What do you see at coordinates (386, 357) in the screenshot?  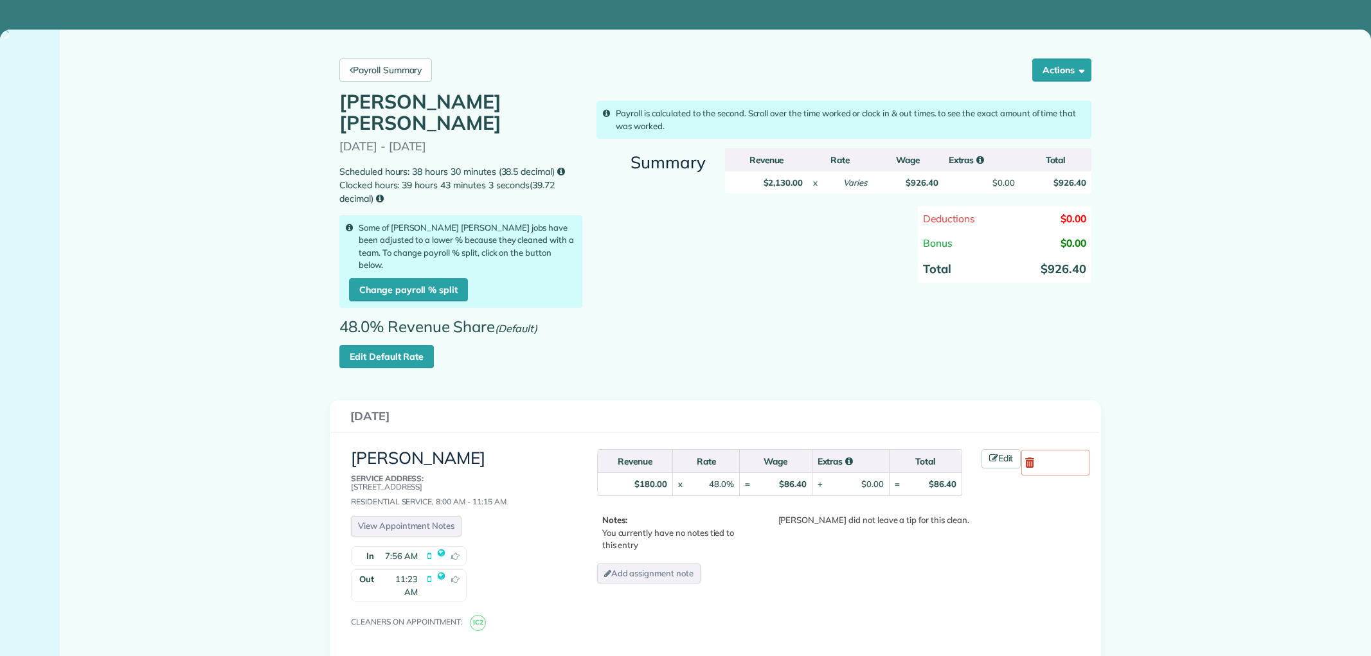 I see `a: Edit Default Rate` at bounding box center [386, 357].